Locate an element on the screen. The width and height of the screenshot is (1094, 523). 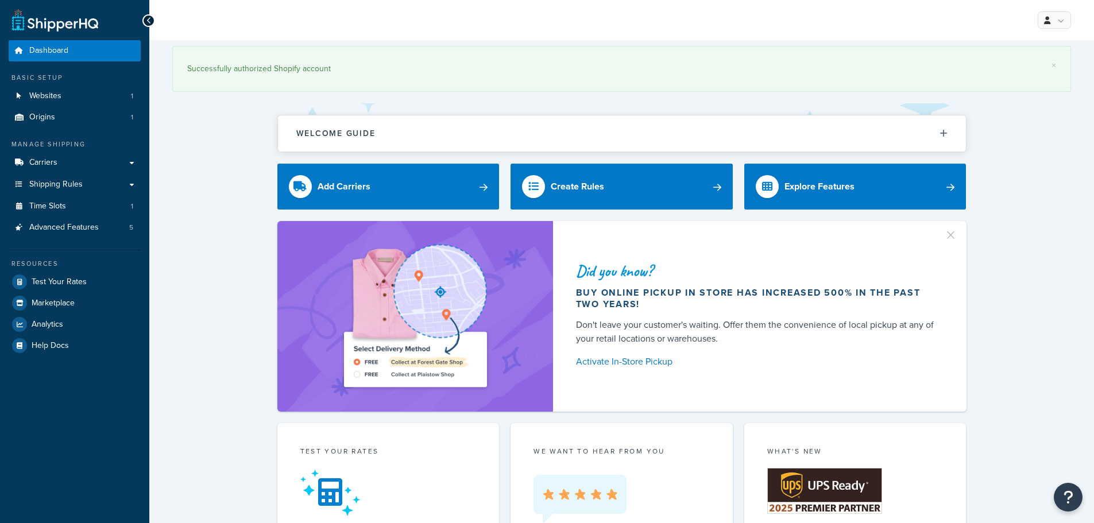
button: Welcome Guide is located at coordinates (622, 133).